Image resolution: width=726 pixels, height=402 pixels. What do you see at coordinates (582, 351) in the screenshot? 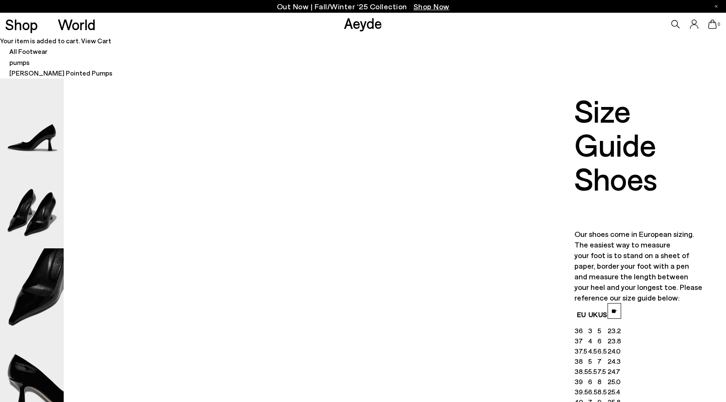
I see `td: 37.5` at bounding box center [582, 351].